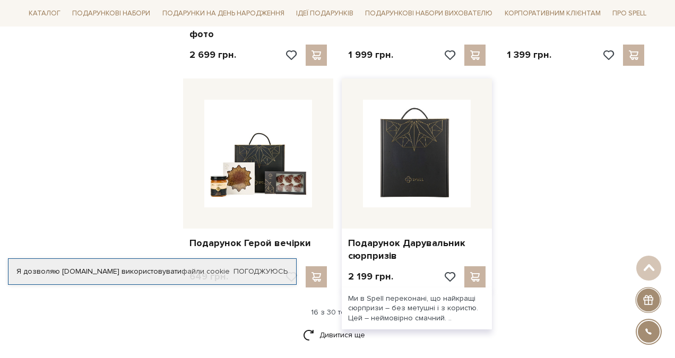 This screenshot has height=358, width=675. What do you see at coordinates (337, 335) in the screenshot?
I see `a: Дивитися ще` at bounding box center [337, 335].